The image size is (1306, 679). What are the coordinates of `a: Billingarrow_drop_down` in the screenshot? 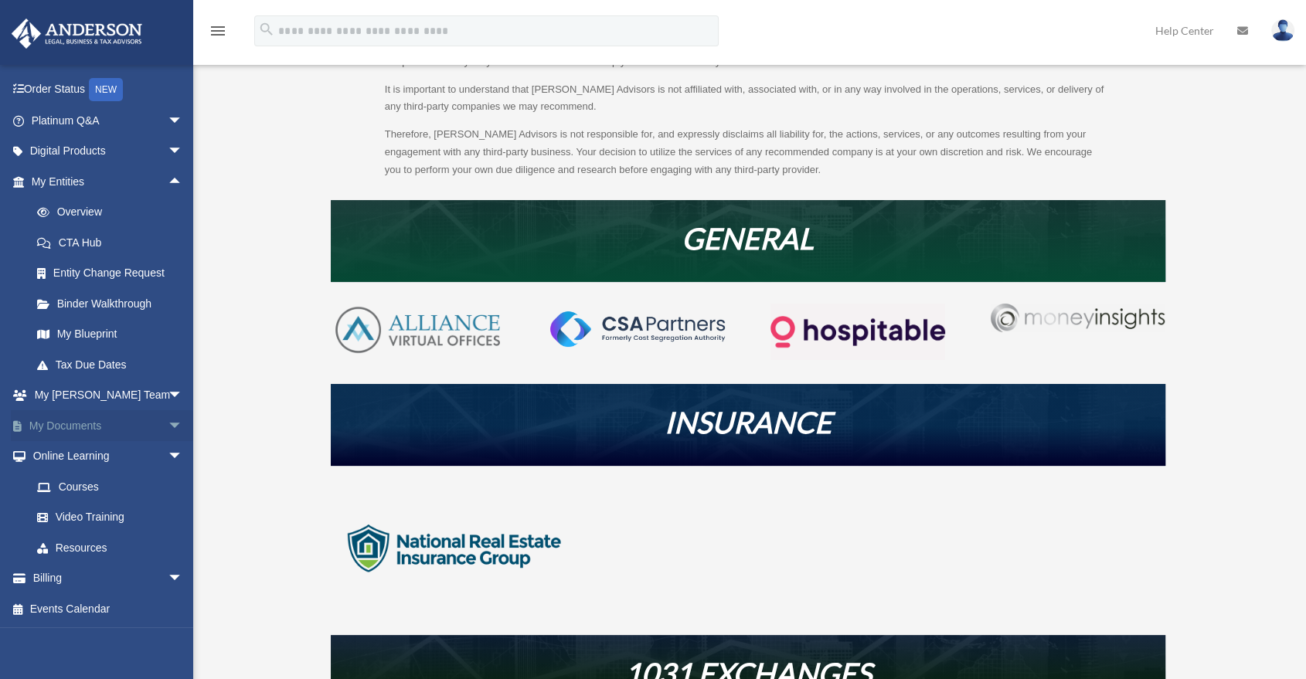 It's located at (108, 579).